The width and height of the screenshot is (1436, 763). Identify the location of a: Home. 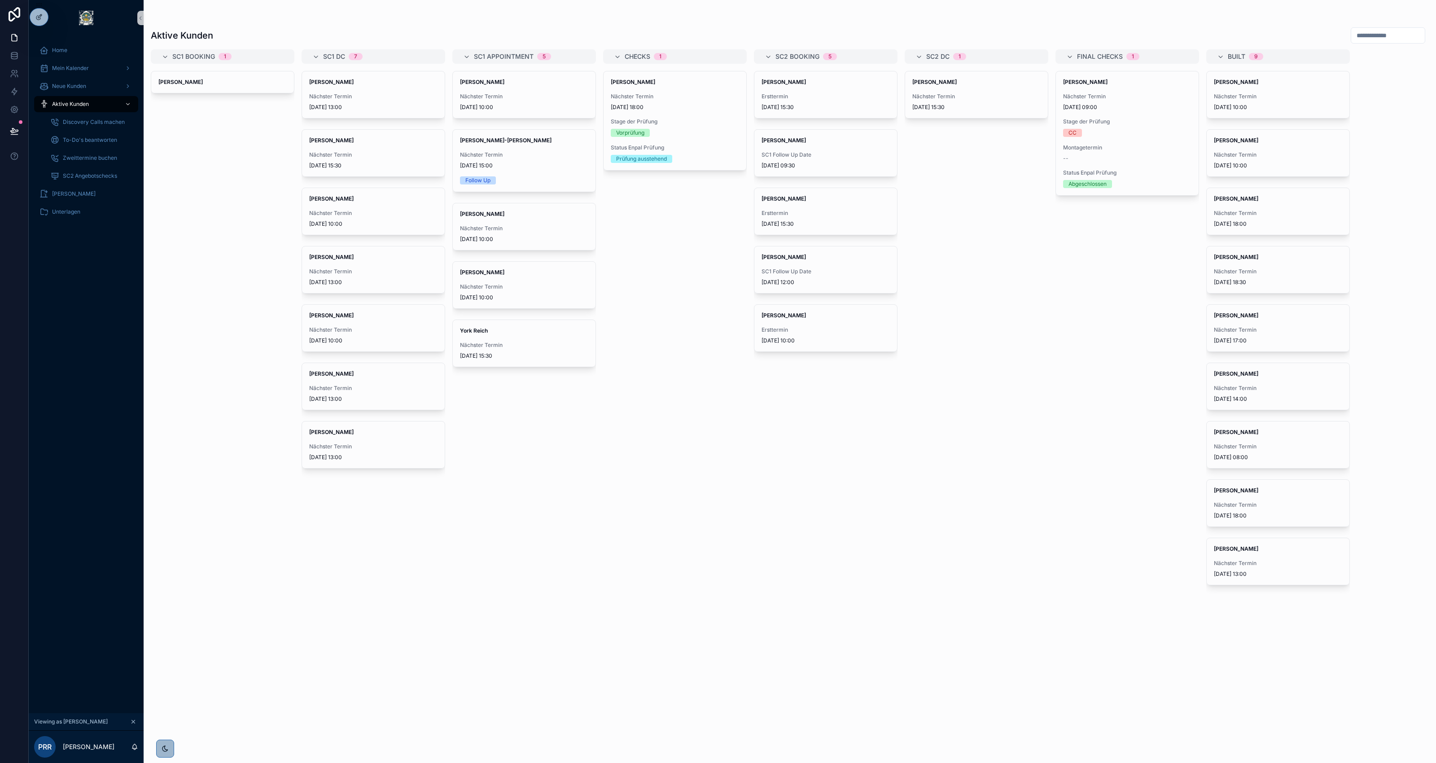
(86, 50).